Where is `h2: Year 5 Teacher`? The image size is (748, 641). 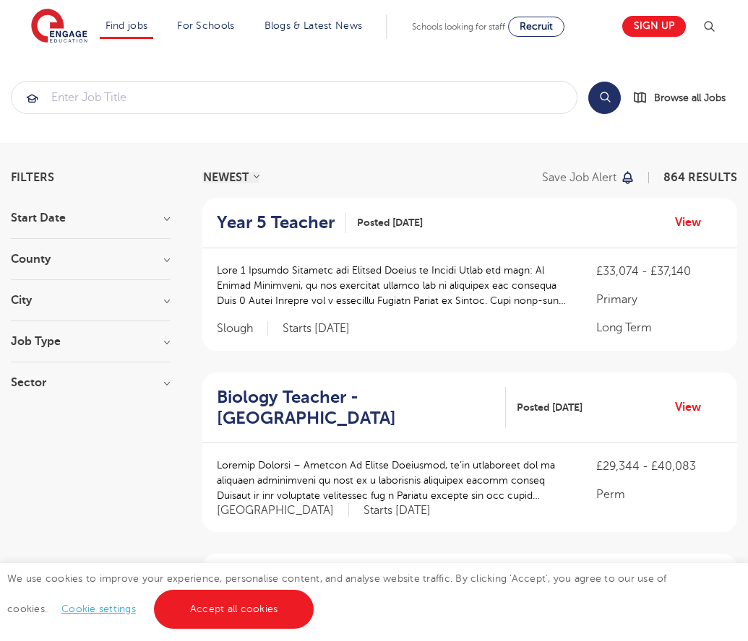 h2: Year 5 Teacher is located at coordinates (275, 222).